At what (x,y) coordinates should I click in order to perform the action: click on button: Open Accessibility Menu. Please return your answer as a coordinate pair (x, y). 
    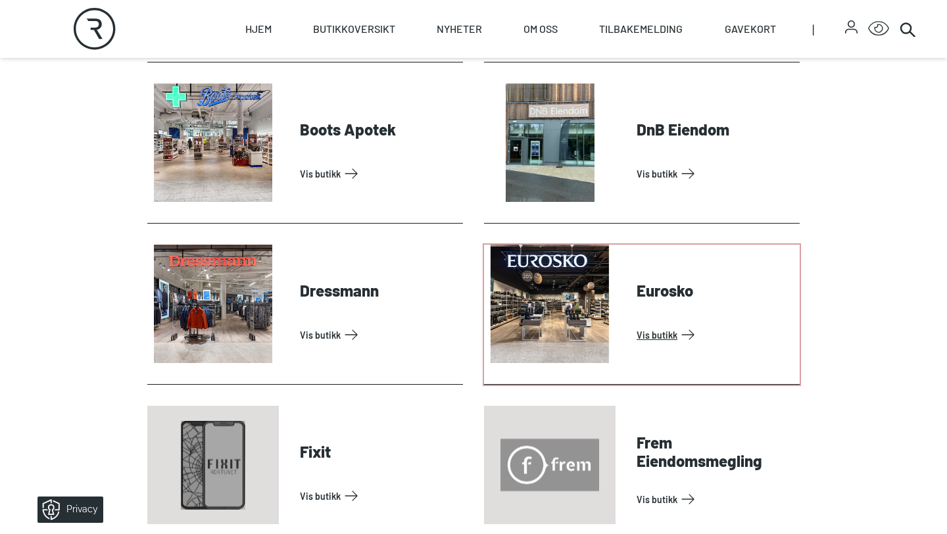
    Looking at the image, I should click on (879, 29).